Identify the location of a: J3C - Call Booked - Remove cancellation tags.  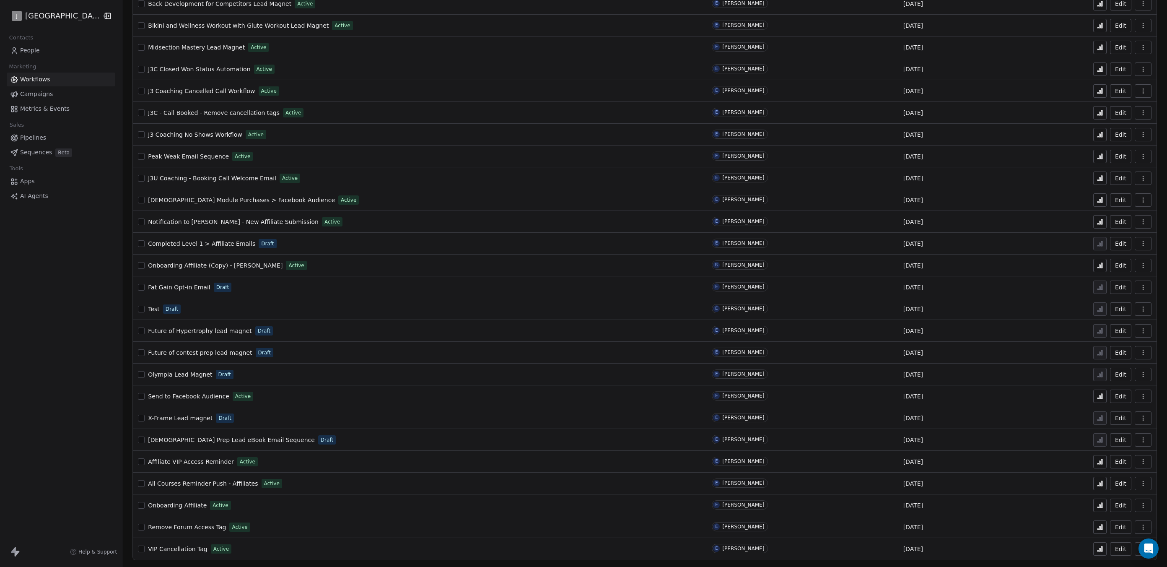
(214, 113).